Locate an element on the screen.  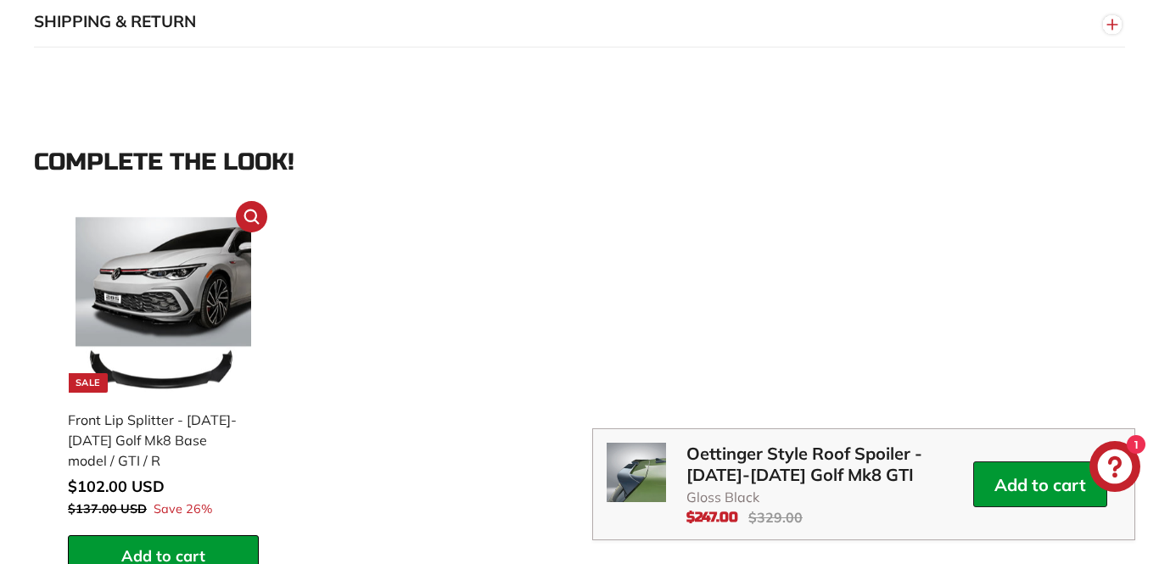
img: Oettinger Style Roof Spoiler - 2022-2025 Golf Mk8 GTI is located at coordinates (636, 472).